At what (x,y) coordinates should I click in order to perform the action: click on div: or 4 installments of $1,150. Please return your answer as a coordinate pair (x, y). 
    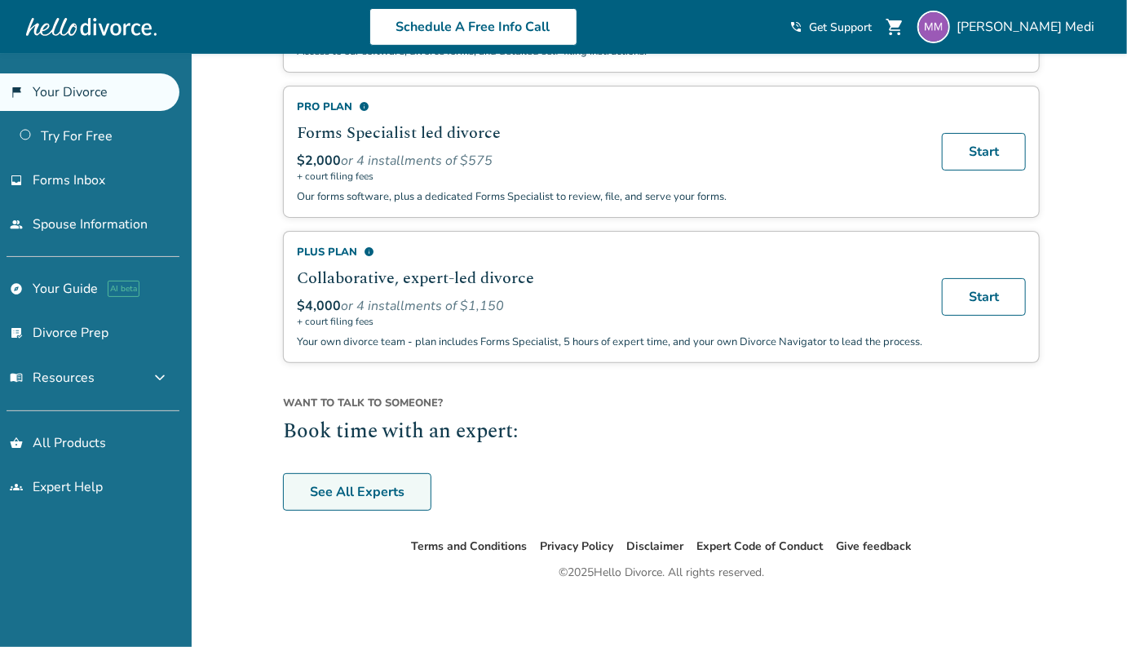
    Looking at the image, I should click on (609, 306).